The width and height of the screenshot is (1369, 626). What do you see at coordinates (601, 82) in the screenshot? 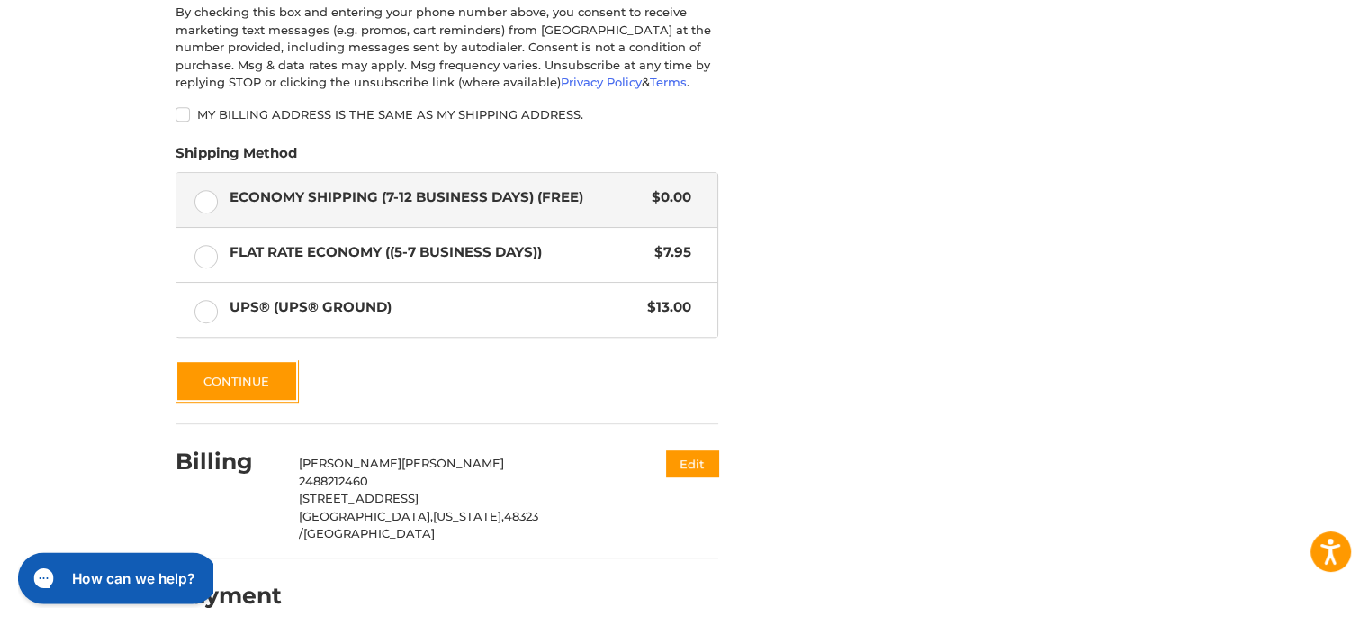
I see `a: Privacy Policy` at bounding box center [601, 82].